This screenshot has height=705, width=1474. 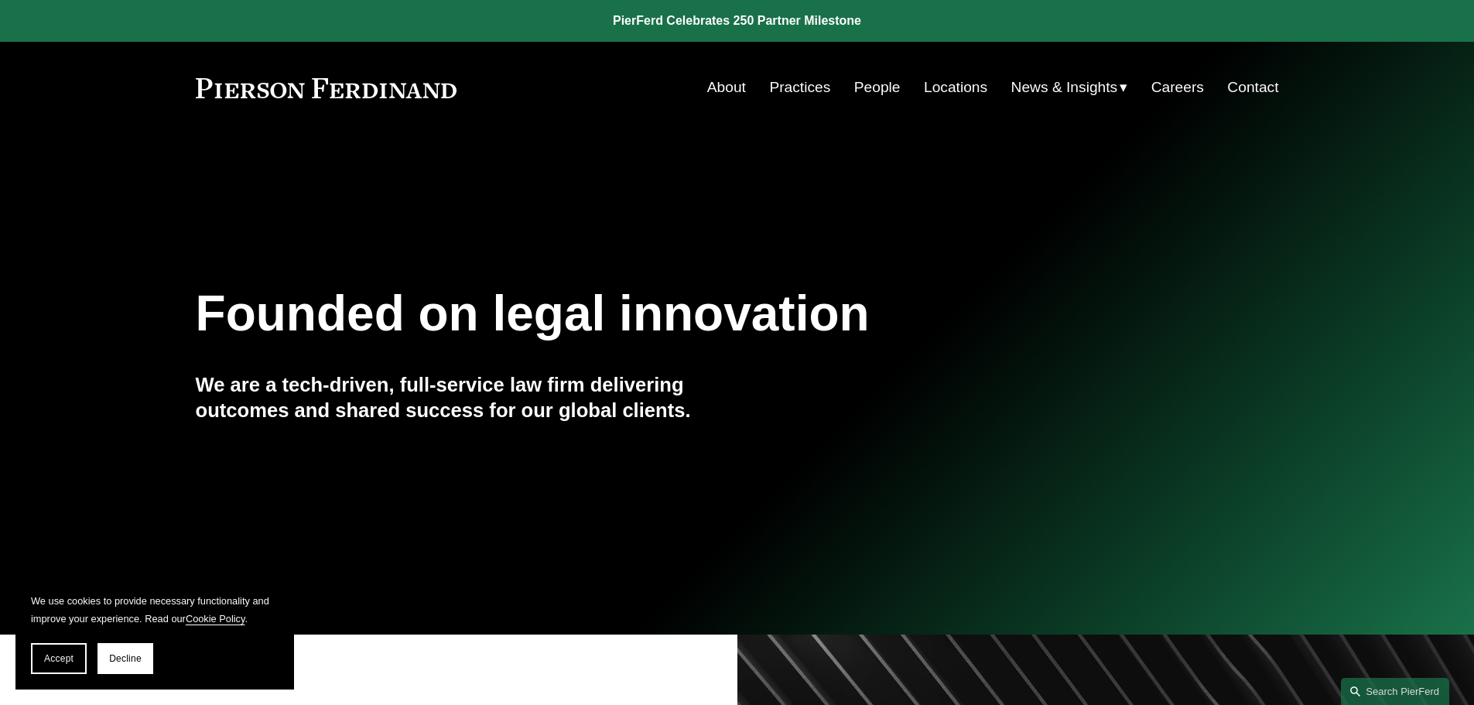 What do you see at coordinates (1178, 87) in the screenshot?
I see `a: Careers` at bounding box center [1178, 87].